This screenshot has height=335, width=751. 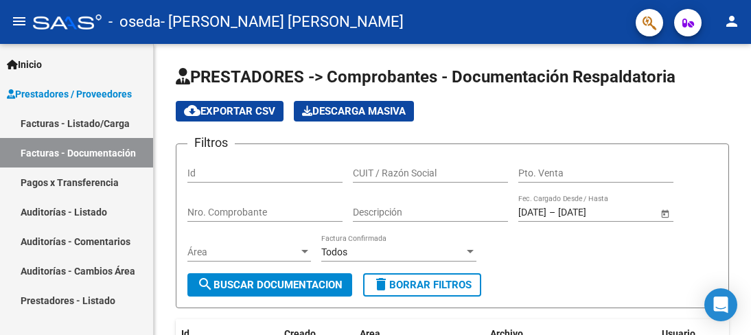 I want to click on mat-icon: person, so click(x=731, y=21).